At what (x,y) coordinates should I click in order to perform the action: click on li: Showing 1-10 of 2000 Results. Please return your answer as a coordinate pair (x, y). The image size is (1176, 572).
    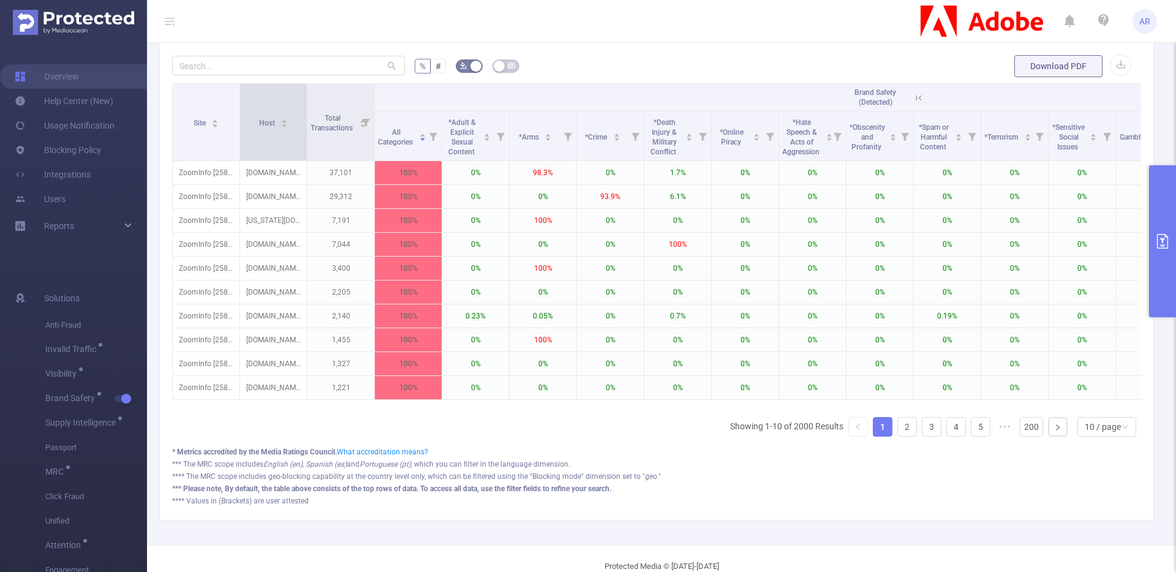
    Looking at the image, I should click on (786, 427).